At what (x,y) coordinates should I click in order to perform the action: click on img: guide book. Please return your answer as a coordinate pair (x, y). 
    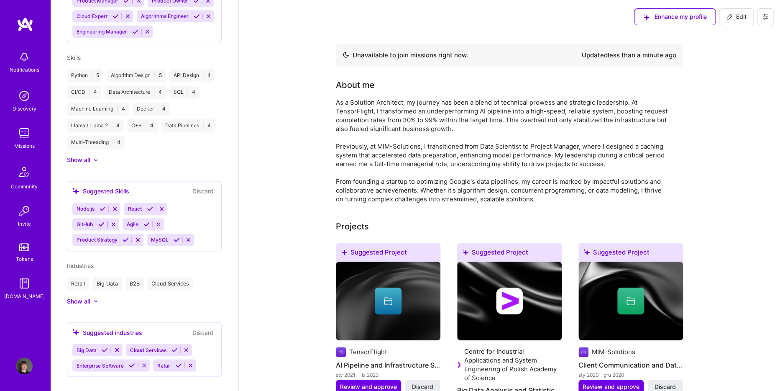
    Looking at the image, I should click on (24, 283).